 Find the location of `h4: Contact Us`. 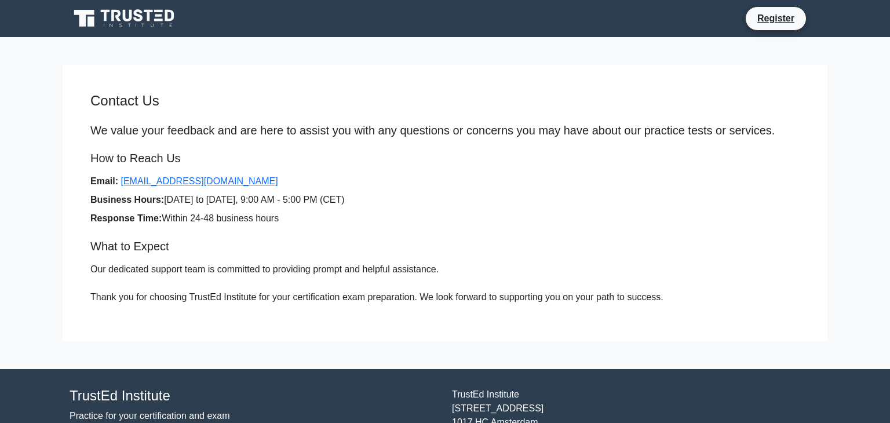

h4: Contact Us is located at coordinates (445, 101).